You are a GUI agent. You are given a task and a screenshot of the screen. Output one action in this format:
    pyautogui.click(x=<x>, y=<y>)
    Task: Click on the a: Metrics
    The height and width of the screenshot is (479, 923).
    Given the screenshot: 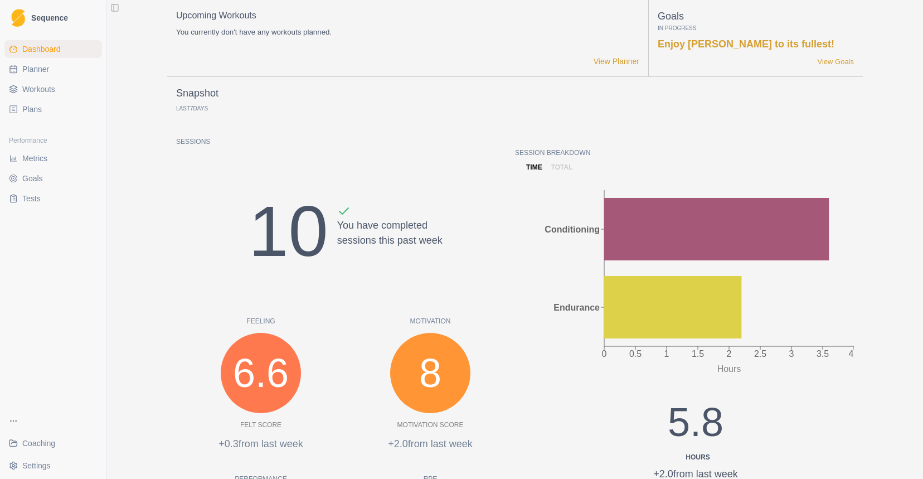 What is the action you would take?
    pyautogui.click(x=53, y=158)
    